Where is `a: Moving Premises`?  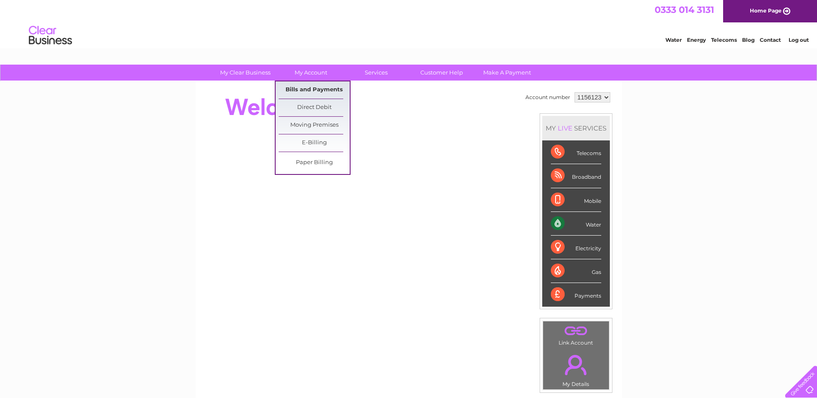 a: Moving Premises is located at coordinates (314, 125).